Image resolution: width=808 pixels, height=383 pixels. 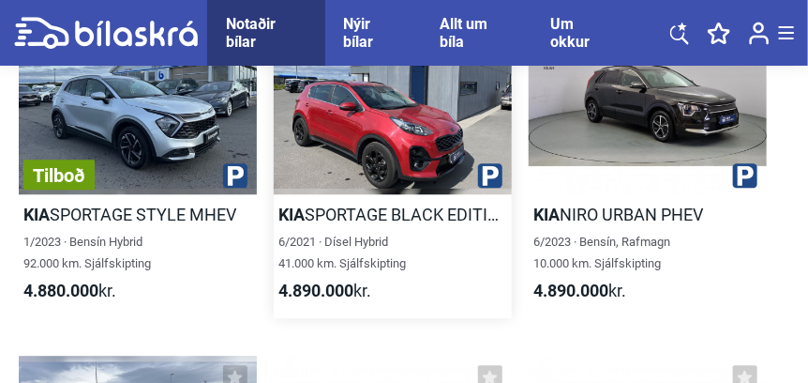 What do you see at coordinates (266, 33) in the screenshot?
I see `div: Notaðir bílar` at bounding box center [266, 33].